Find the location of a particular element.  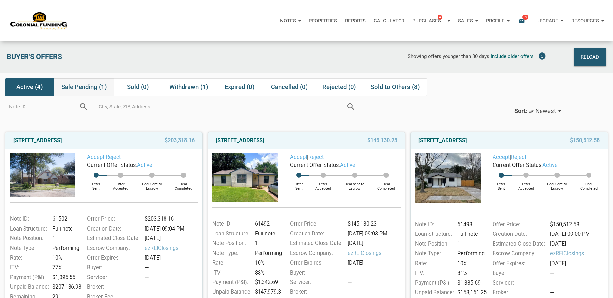

span: ezREIClosings is located at coordinates (173, 249).